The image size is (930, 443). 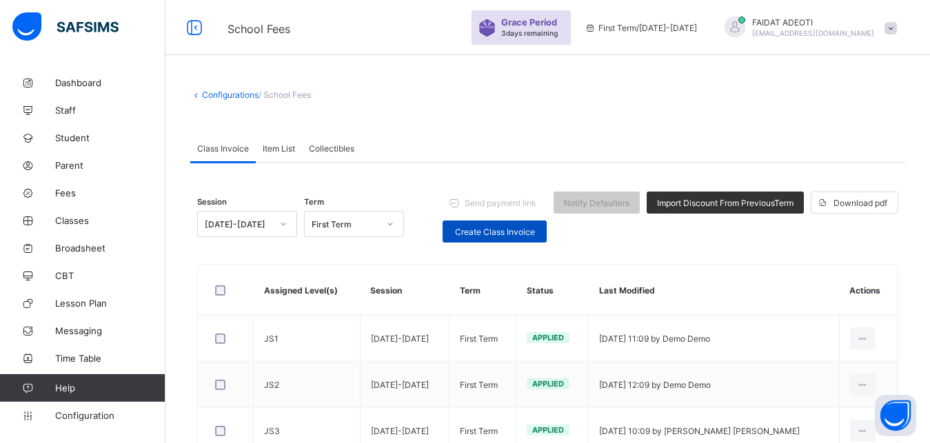 I want to click on span: Collectibles, so click(x=332, y=148).